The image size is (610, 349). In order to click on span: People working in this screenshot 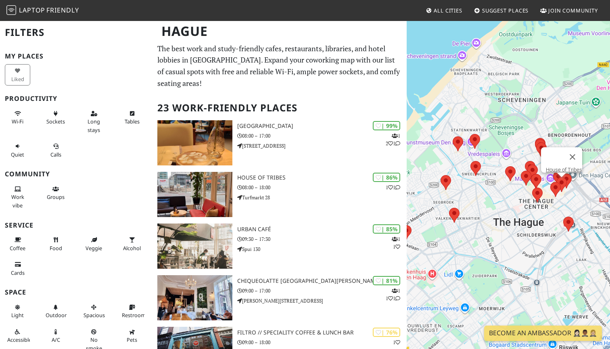, I will do `click(18, 201)`.